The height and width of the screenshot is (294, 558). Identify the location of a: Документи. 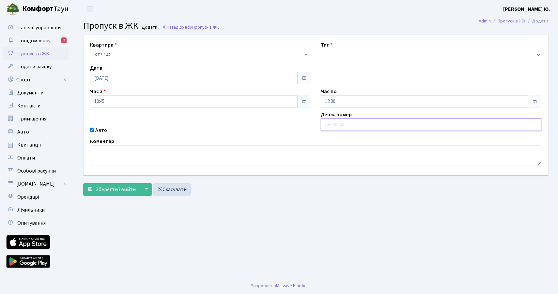
(36, 93).